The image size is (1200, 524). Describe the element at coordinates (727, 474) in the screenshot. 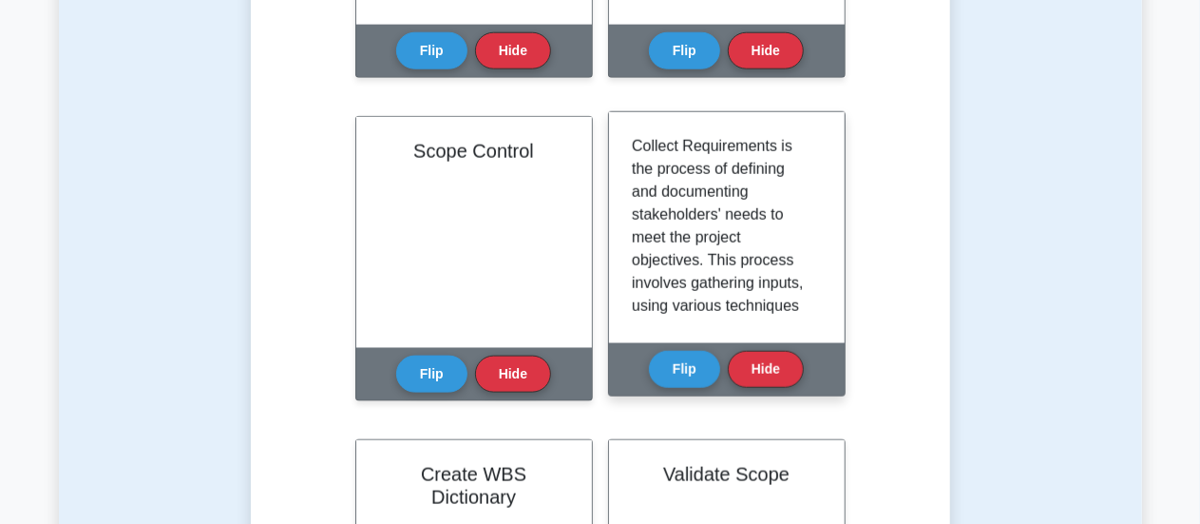

I see `h2: Validate Scope` at that location.